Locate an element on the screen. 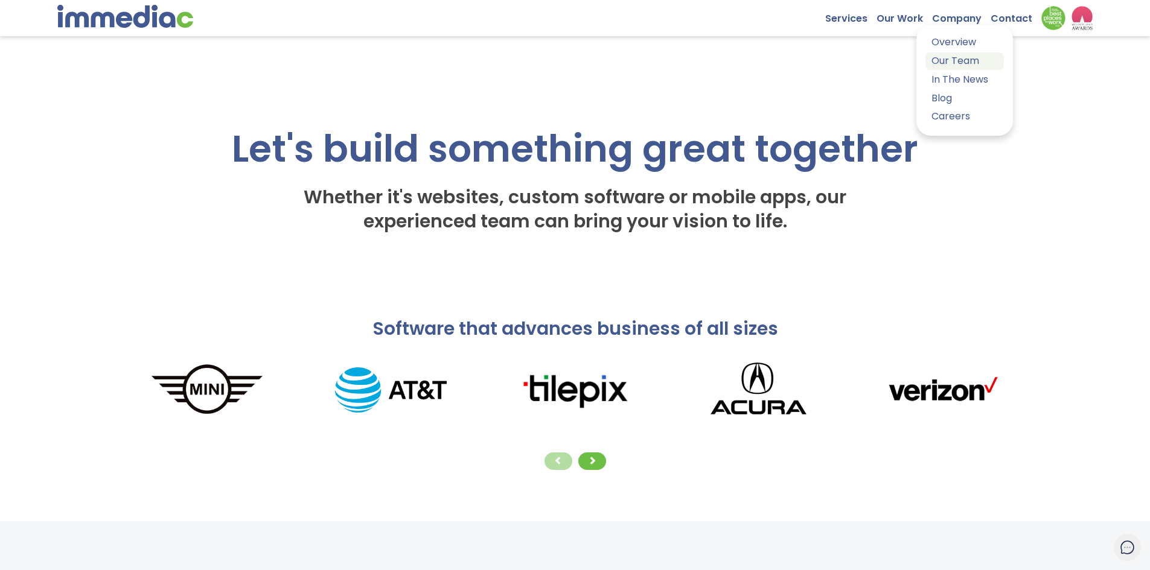  img: verizonLogo.png is located at coordinates (942, 391).